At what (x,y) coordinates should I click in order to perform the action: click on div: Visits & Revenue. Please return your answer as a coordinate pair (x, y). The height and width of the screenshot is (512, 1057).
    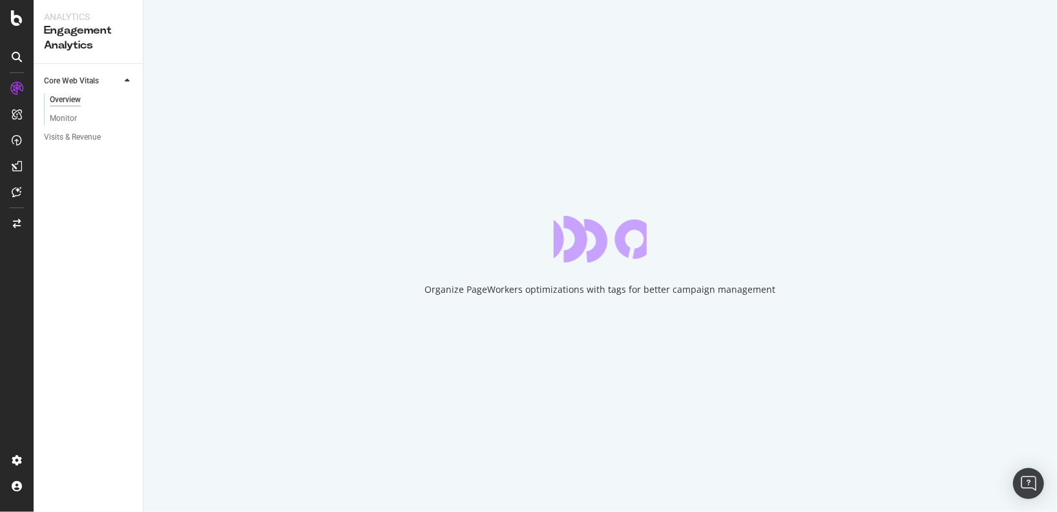
    Looking at the image, I should click on (72, 137).